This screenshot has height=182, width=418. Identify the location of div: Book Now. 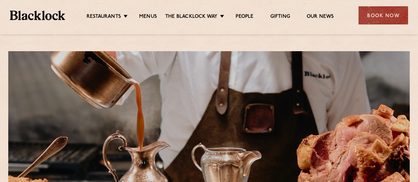
(383, 15).